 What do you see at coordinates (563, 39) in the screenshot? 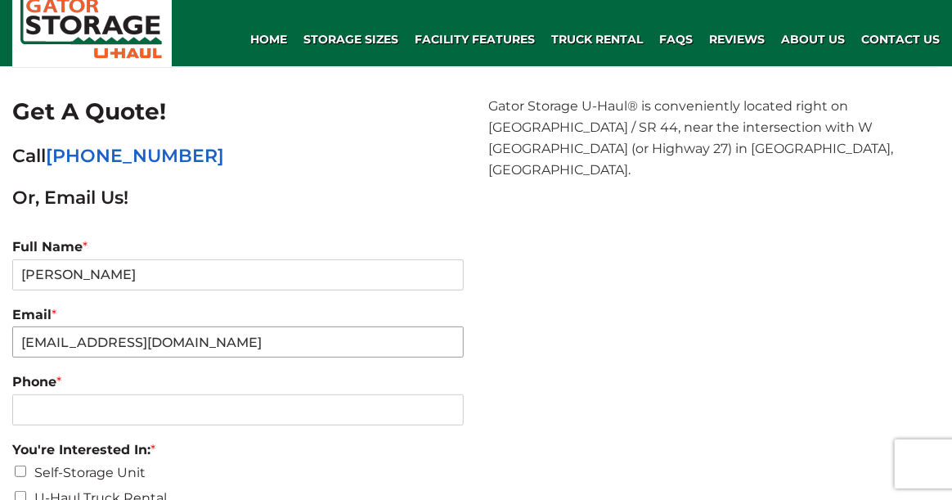
I see `div: Main navigation` at bounding box center [563, 39].